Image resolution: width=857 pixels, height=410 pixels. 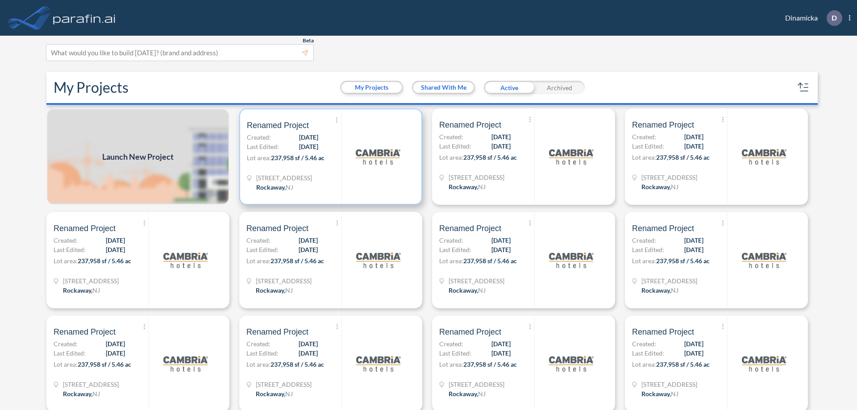 What do you see at coordinates (834, 18) in the screenshot?
I see `p: D` at bounding box center [834, 18].